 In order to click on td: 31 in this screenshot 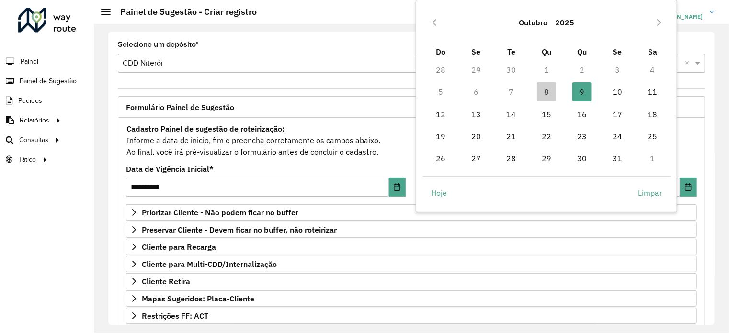, I will do `click(617, 159)`.